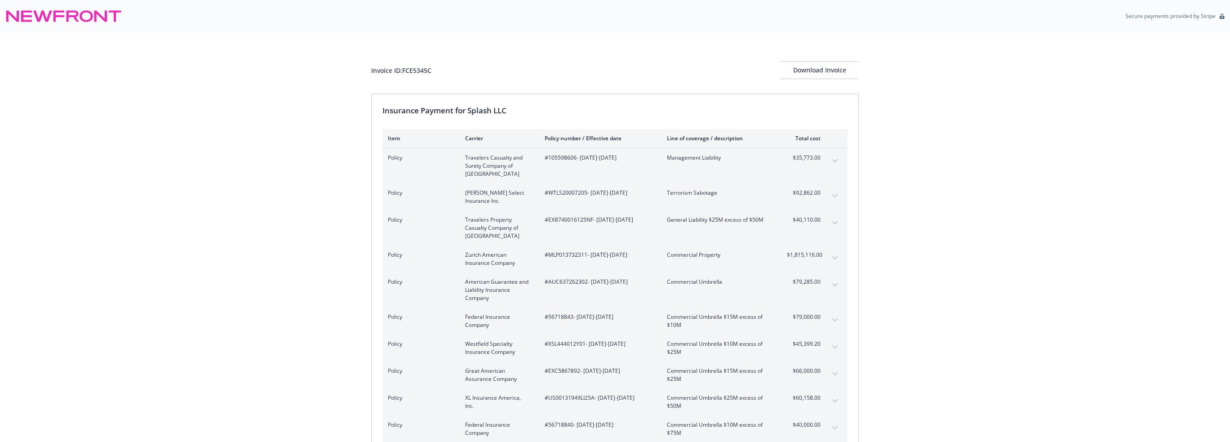 The width and height of the screenshot is (1230, 442). I want to click on span: $35,773.00, so click(804, 158).